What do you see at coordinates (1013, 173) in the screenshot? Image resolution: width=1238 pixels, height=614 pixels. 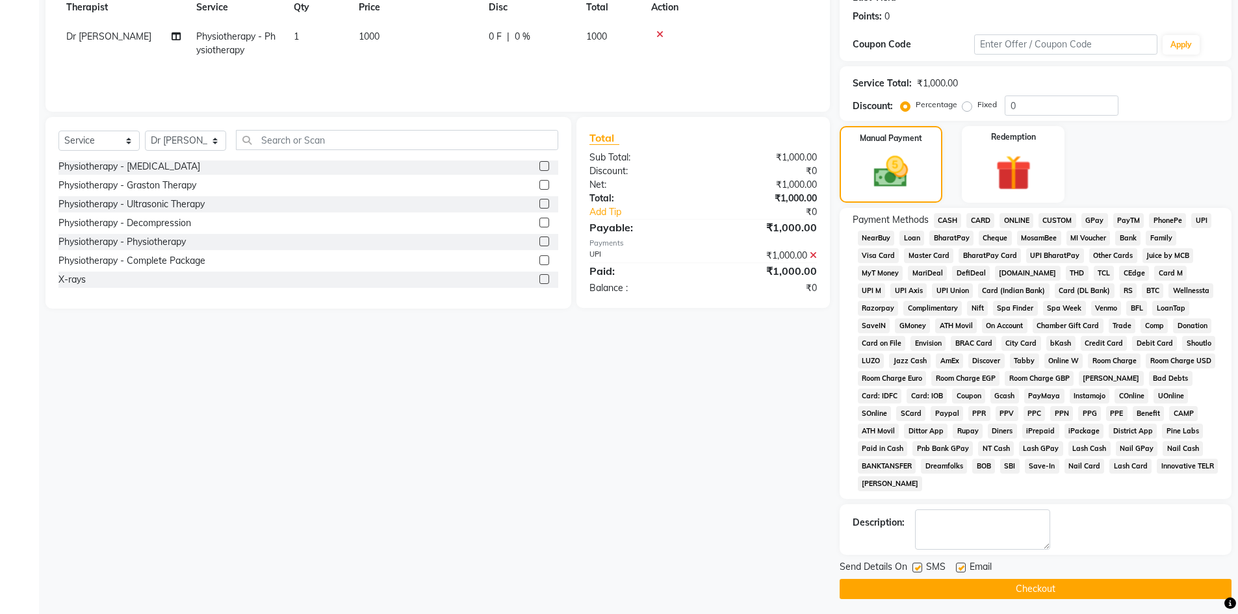 I see `img: _gift.svg` at bounding box center [1013, 173].